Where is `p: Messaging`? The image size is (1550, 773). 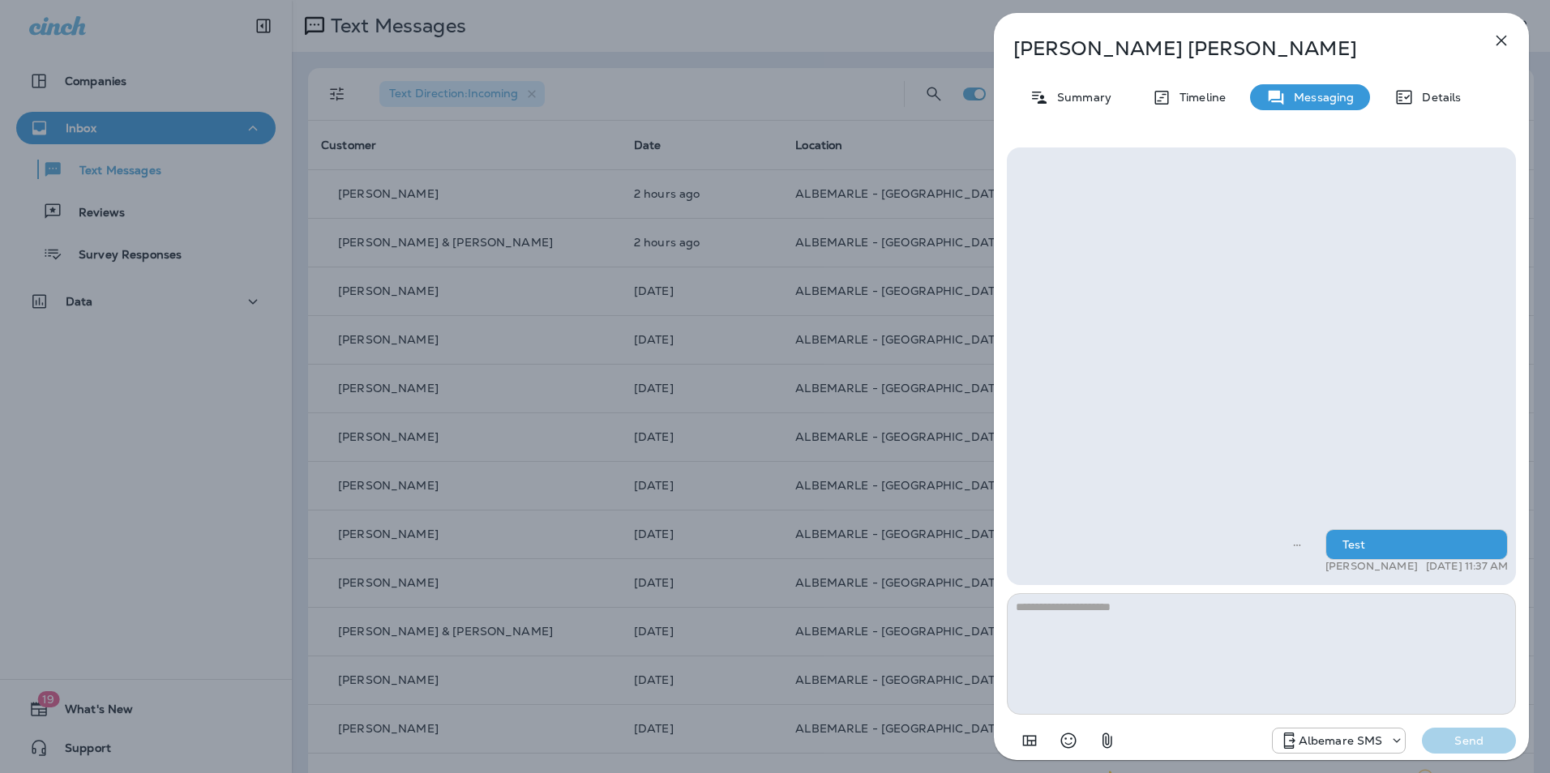
p: Messaging is located at coordinates (1319, 97).